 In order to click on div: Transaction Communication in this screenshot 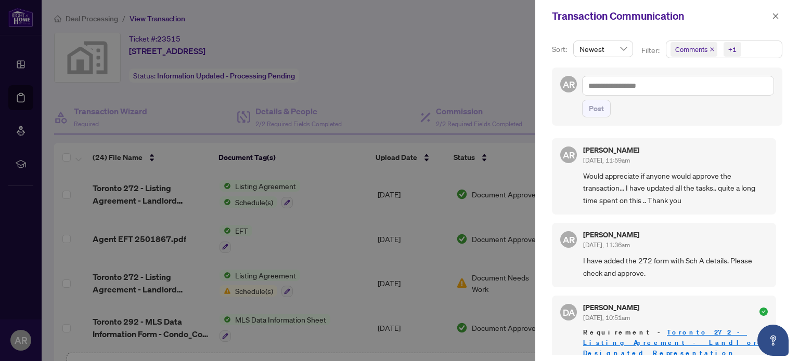, I will do `click(660, 16)`.